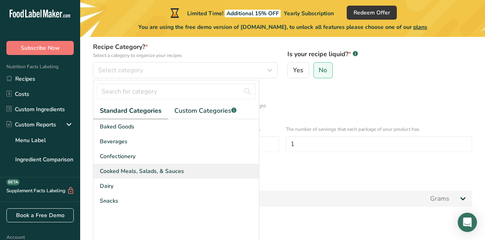 The width and height of the screenshot is (485, 240). What do you see at coordinates (107, 186) in the screenshot?
I see `span: Dairy` at bounding box center [107, 186].